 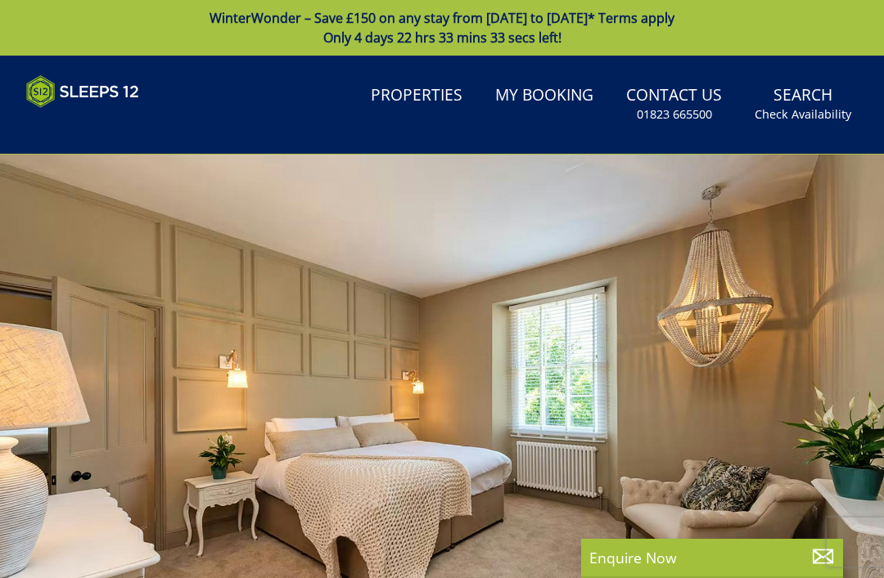 I want to click on a: Properties, so click(x=416, y=96).